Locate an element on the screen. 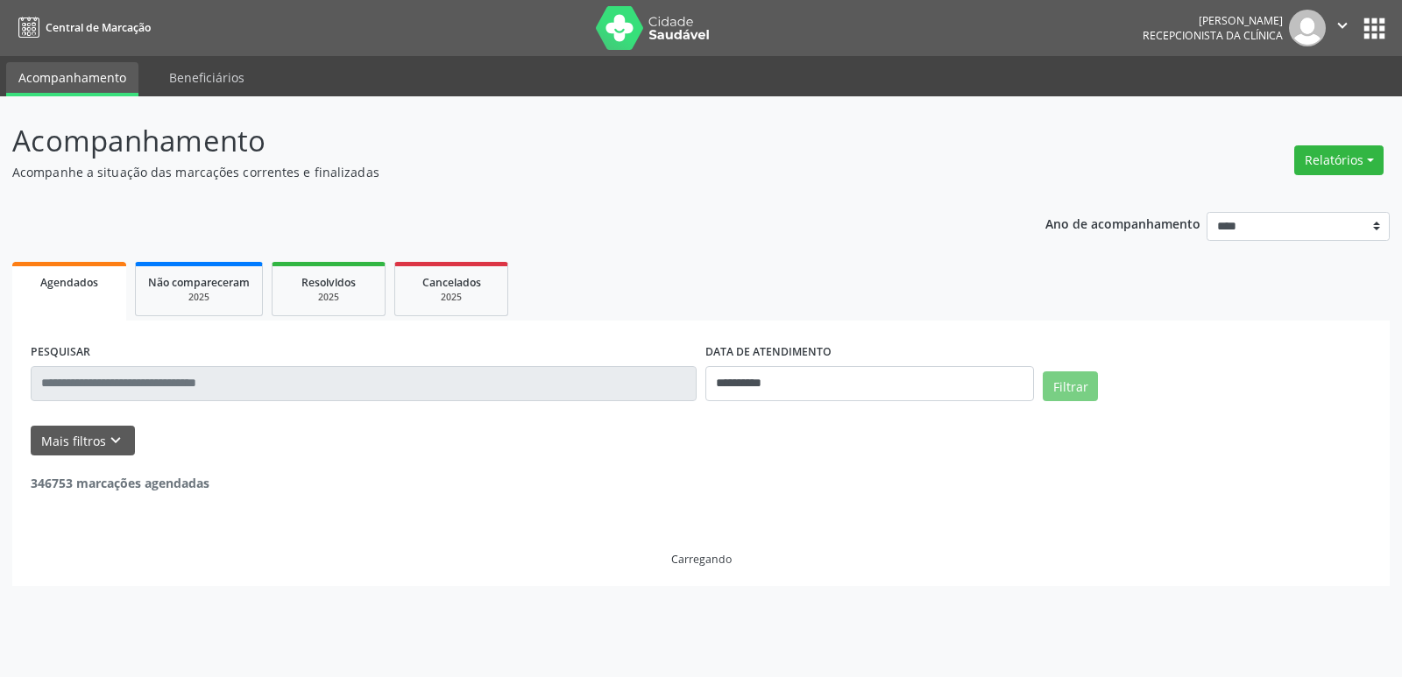  span: Resolvidos is located at coordinates (329, 282).